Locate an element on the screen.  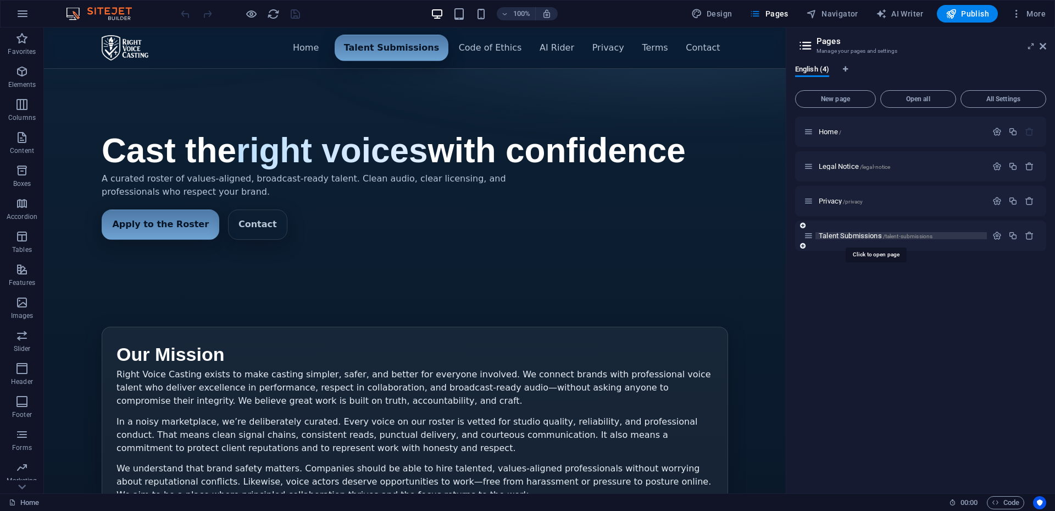
p: Footer is located at coordinates (22, 414).